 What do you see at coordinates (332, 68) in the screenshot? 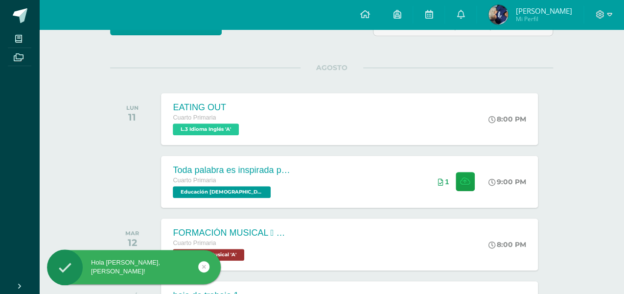
I see `span: AGOSTO` at bounding box center [332, 68].